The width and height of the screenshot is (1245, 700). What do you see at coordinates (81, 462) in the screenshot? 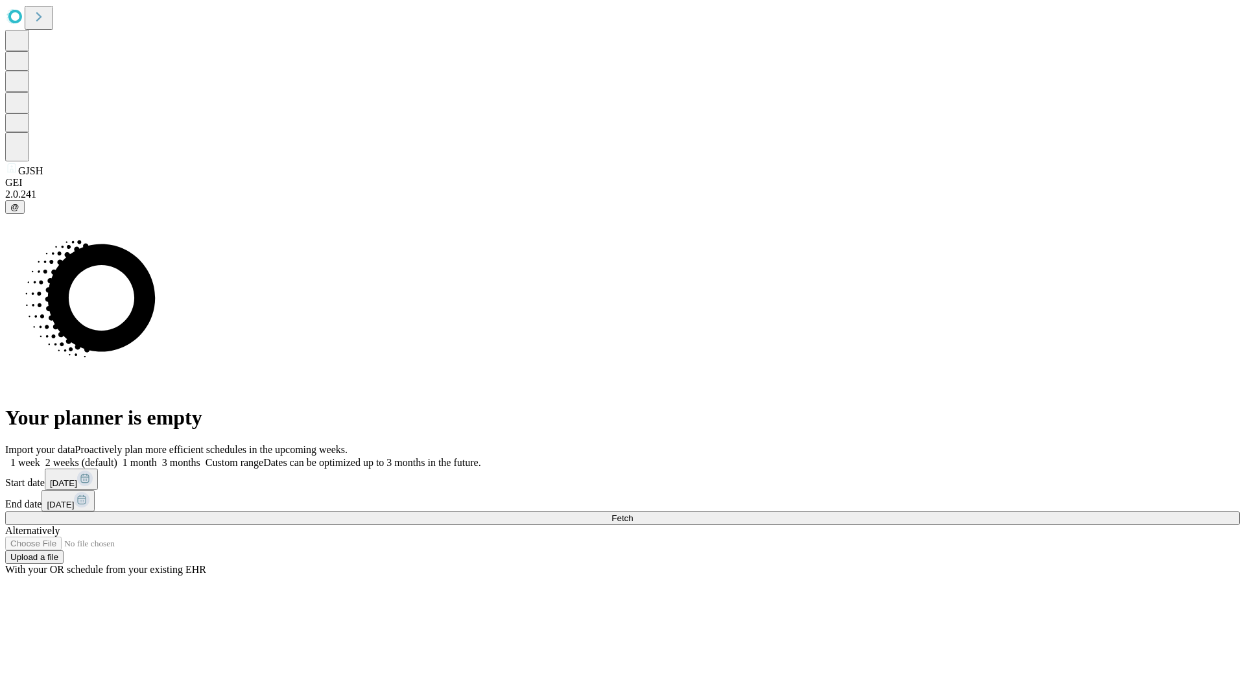
I see `span: 2 weeks (default)` at bounding box center [81, 462].